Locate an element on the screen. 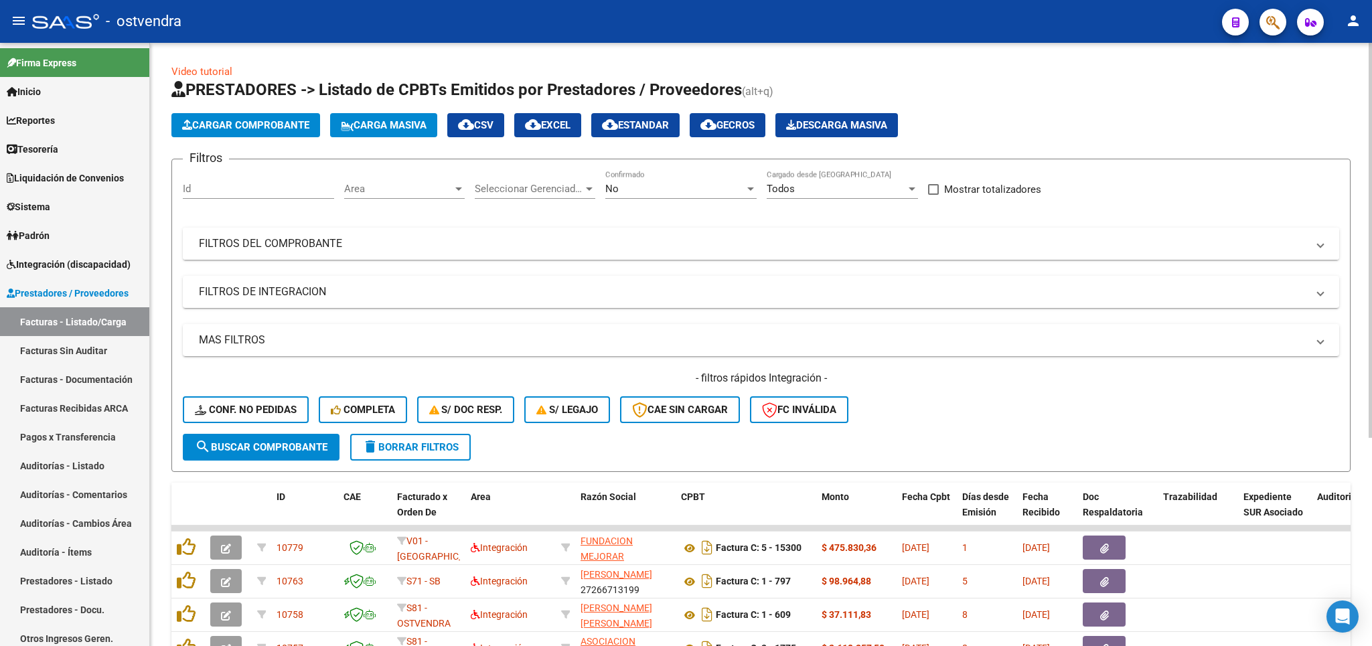 This screenshot has width=1372, height=646. datatable-header-cell: Doc Respaldatoria is located at coordinates (1118, 512).